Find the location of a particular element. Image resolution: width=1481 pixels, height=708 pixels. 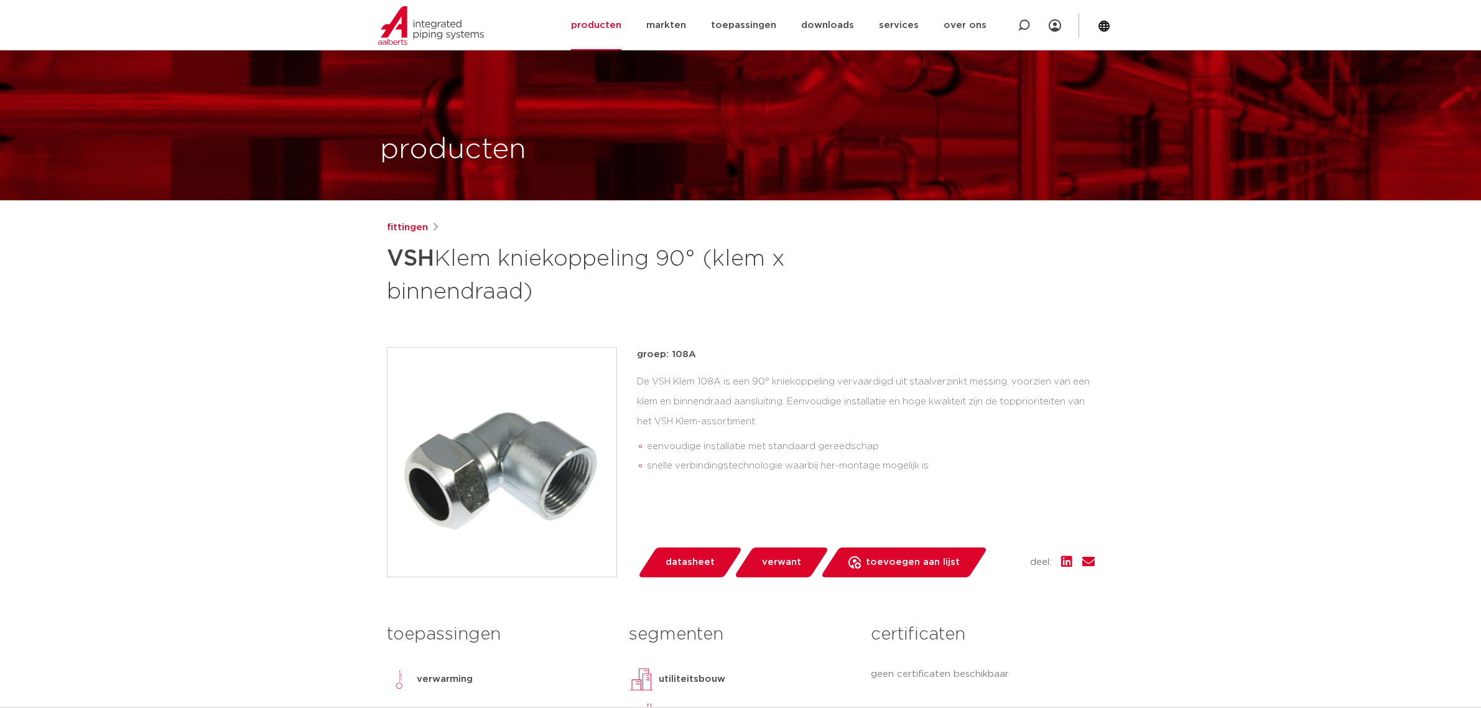

p: geen certificaten beschikbaar is located at coordinates (982, 674).